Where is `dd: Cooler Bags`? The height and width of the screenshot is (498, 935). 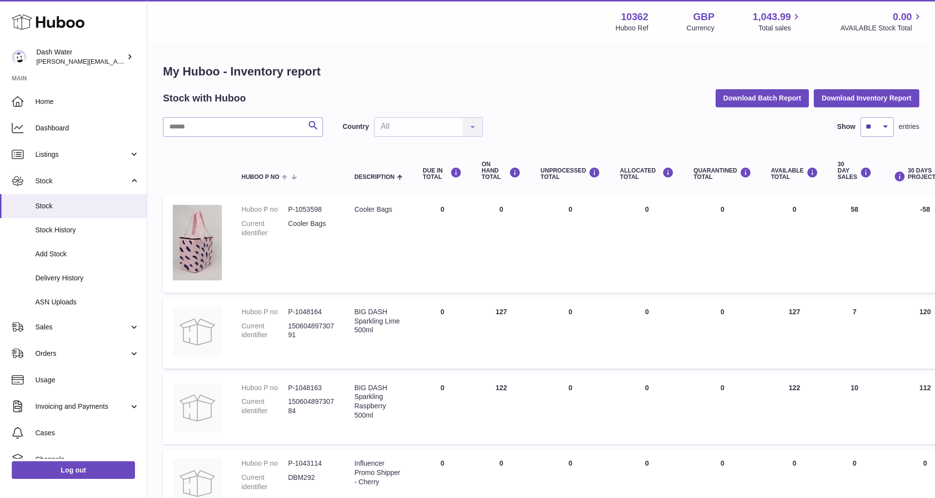 dd: Cooler Bags is located at coordinates (311, 229).